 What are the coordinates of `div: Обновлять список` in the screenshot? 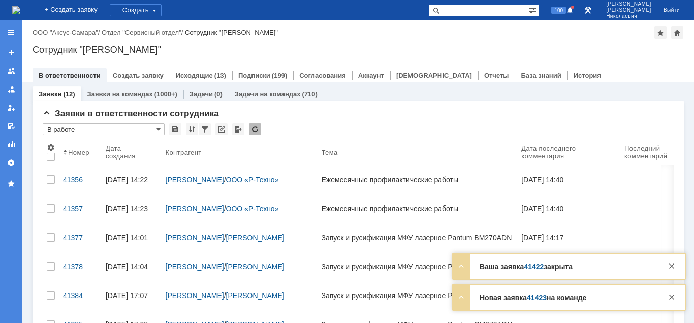 It's located at (255, 129).